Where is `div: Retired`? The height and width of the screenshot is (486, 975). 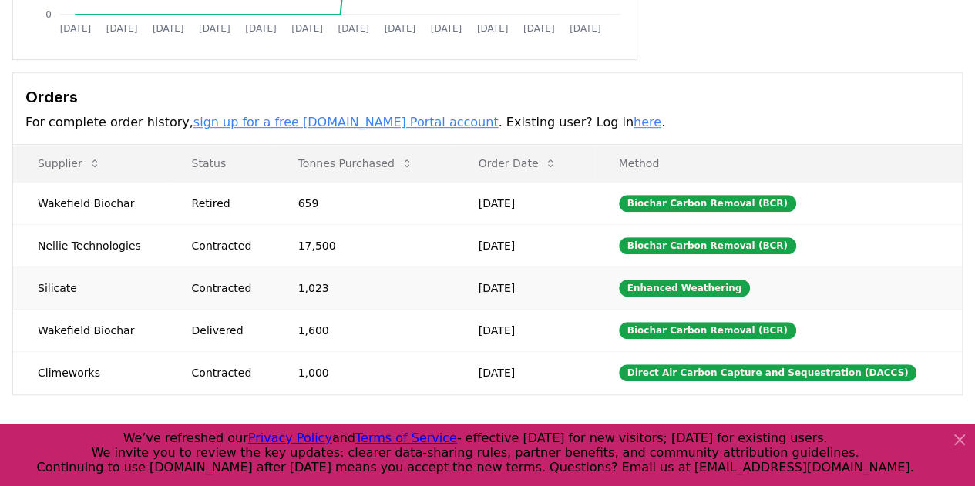 div: Retired is located at coordinates (227, 203).